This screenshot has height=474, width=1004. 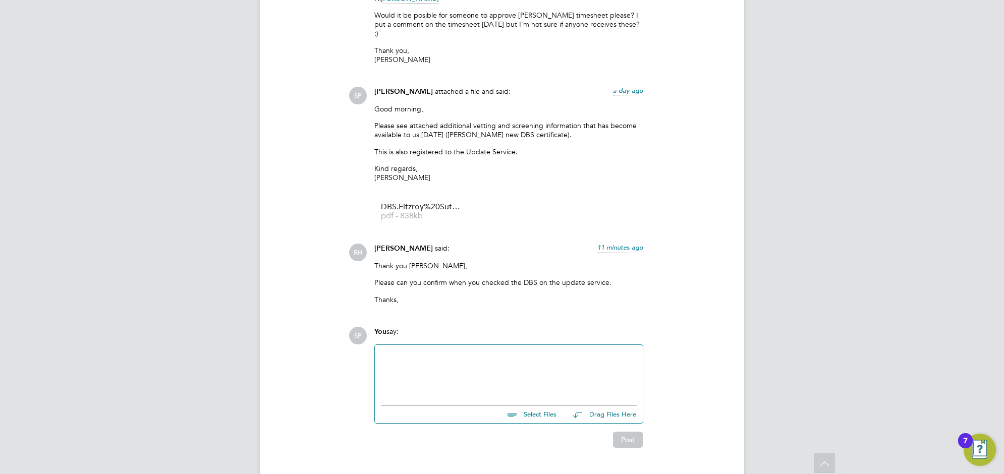 I want to click on span: You, so click(x=380, y=331).